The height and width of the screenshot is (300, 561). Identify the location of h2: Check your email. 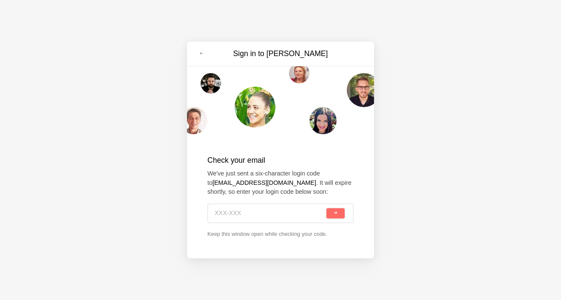
(281, 160).